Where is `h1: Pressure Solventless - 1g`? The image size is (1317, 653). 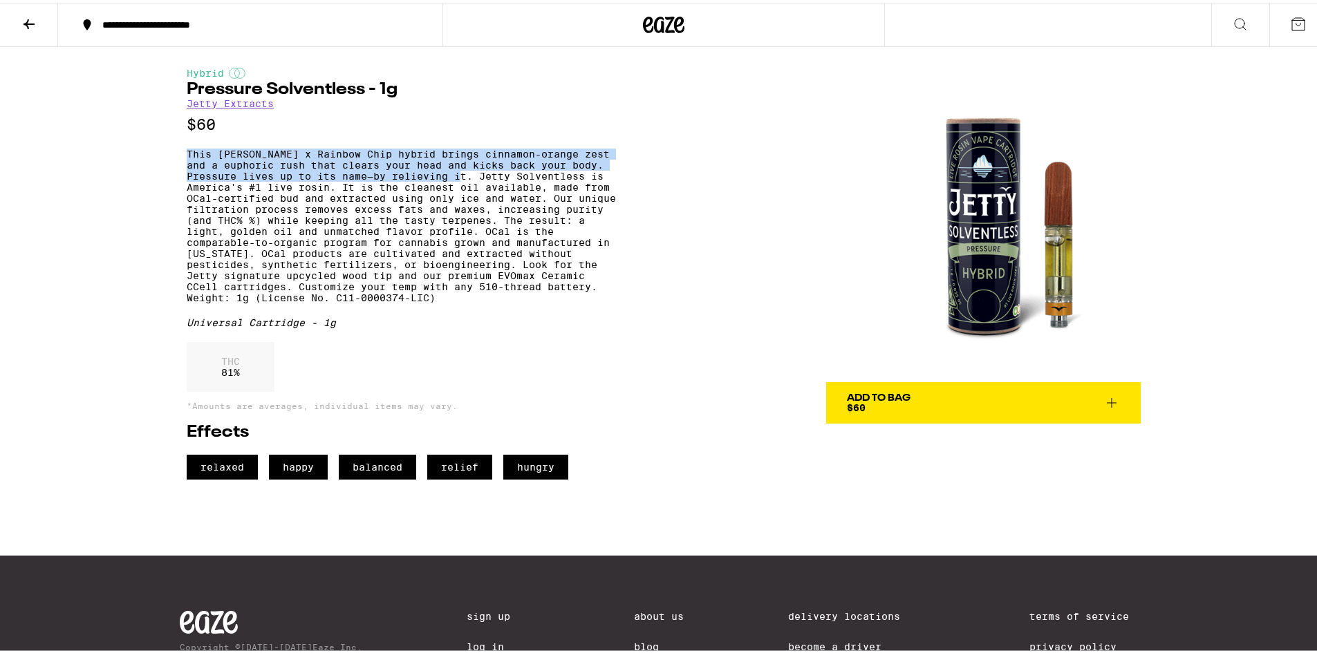
h1: Pressure Solventless - 1g is located at coordinates (401, 87).